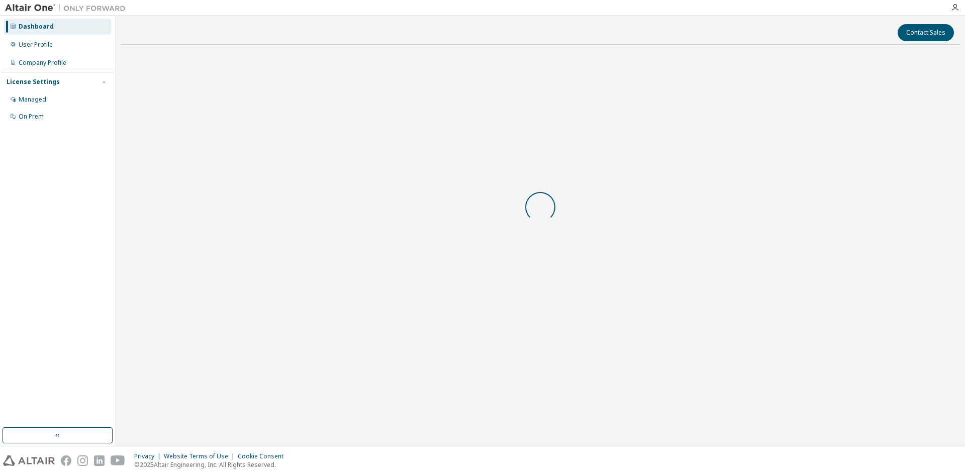 This screenshot has width=965, height=475. I want to click on div: User Profile, so click(36, 45).